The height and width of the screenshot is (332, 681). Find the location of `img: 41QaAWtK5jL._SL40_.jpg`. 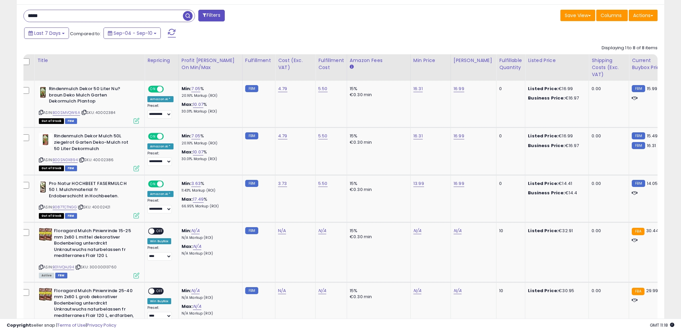

img: 41QaAWtK5jL._SL40_.jpg is located at coordinates (46, 140).